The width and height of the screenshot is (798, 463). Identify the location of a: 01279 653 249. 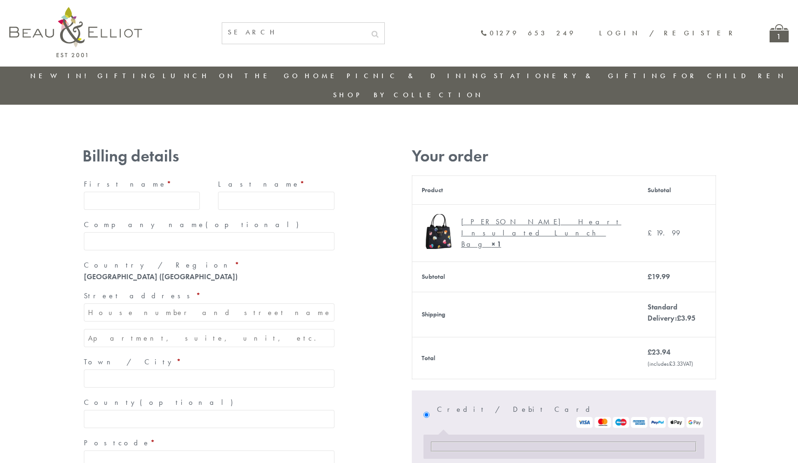
(528, 33).